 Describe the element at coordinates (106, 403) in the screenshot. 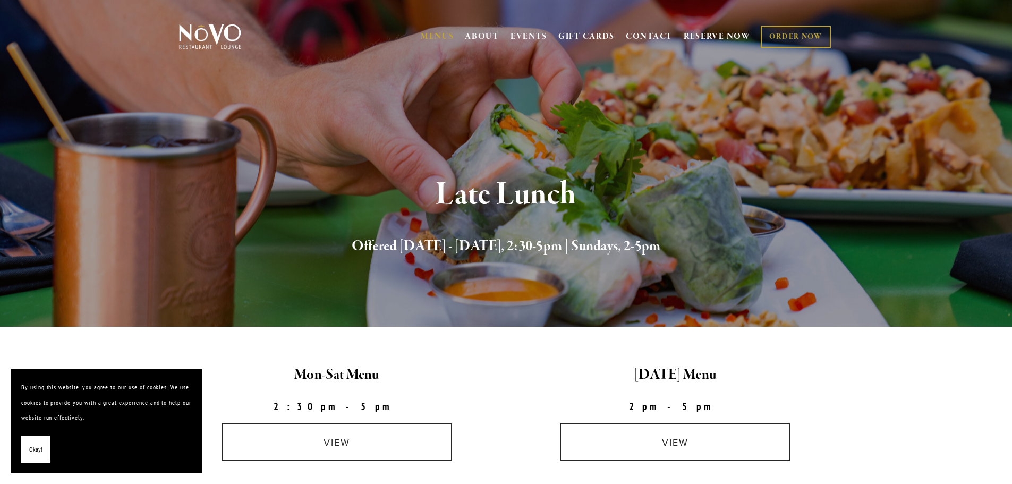

I see `p: By using this website, you agree to our use of cookies. We use cookies to provide you with a grea...` at that location.